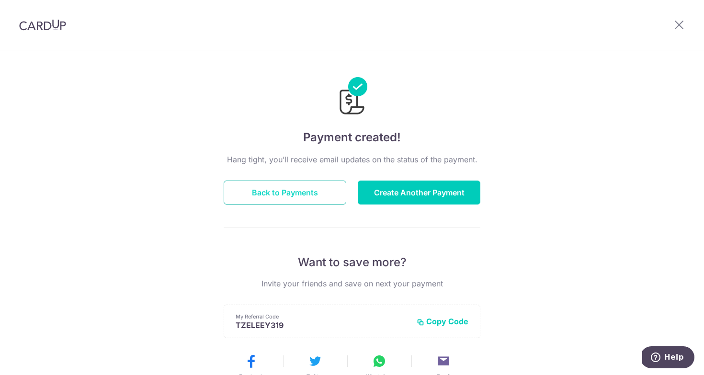 This screenshot has width=704, height=375. I want to click on h4: Payment created!, so click(352, 137).